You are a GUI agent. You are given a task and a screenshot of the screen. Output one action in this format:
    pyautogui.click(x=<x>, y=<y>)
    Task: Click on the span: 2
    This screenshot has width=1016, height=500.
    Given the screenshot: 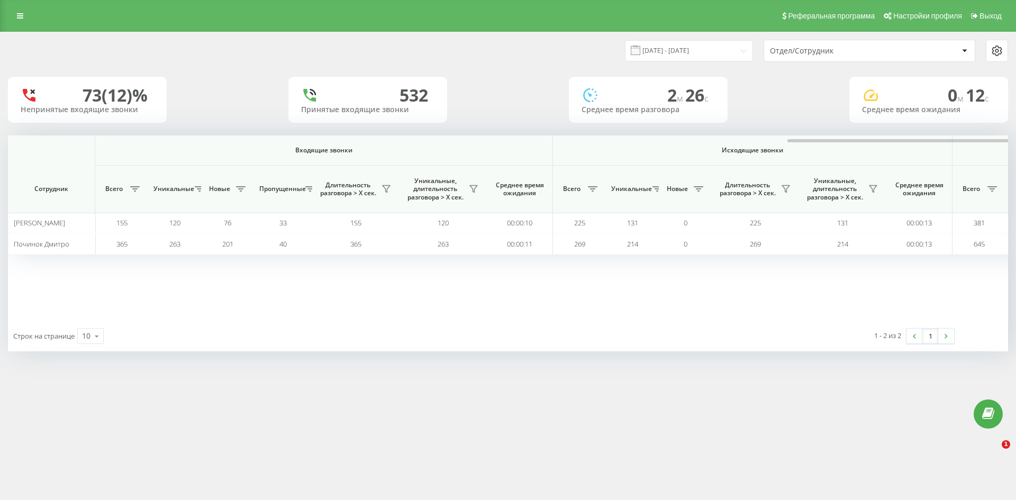 What is the action you would take?
    pyautogui.click(x=676, y=95)
    